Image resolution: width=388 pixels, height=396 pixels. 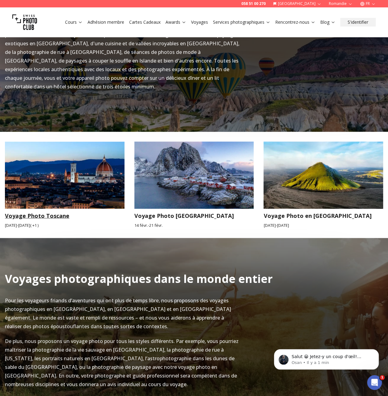 I want to click on button: Awards, so click(x=175, y=22).